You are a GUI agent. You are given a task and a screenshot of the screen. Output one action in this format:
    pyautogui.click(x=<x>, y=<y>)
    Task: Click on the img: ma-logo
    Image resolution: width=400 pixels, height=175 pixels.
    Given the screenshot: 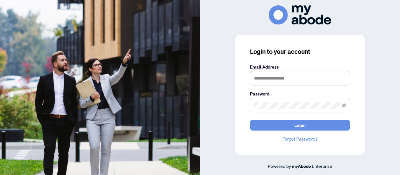 What is the action you would take?
    pyautogui.click(x=300, y=15)
    